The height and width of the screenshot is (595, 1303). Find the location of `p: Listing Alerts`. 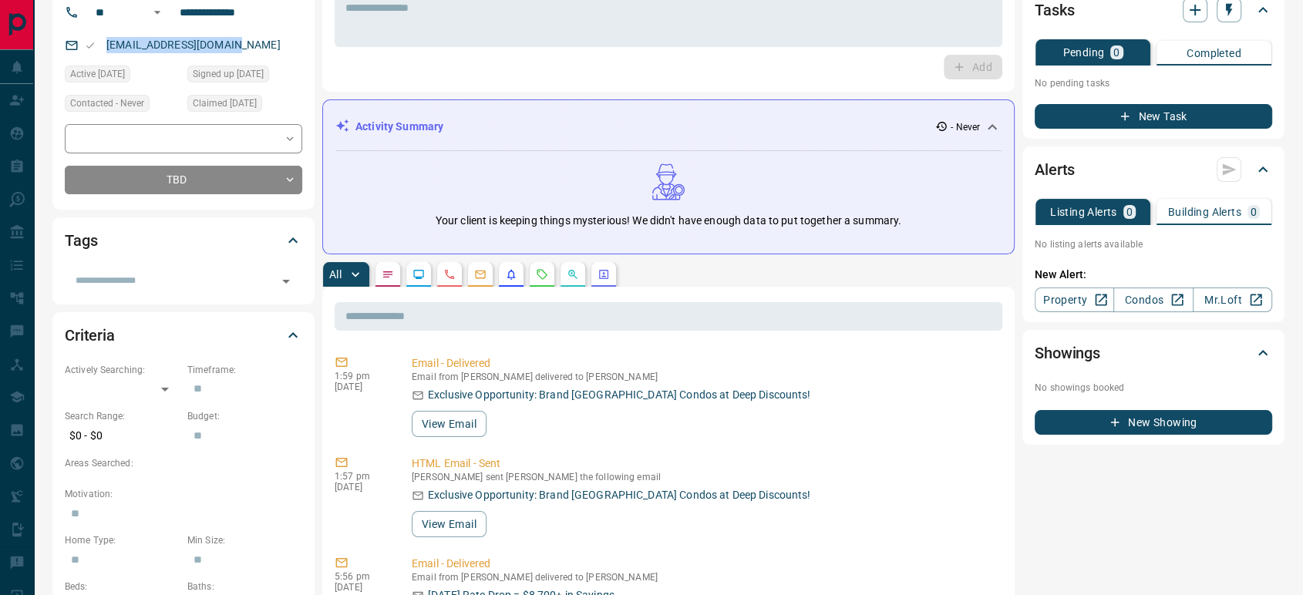

p: Listing Alerts is located at coordinates (1083, 212).